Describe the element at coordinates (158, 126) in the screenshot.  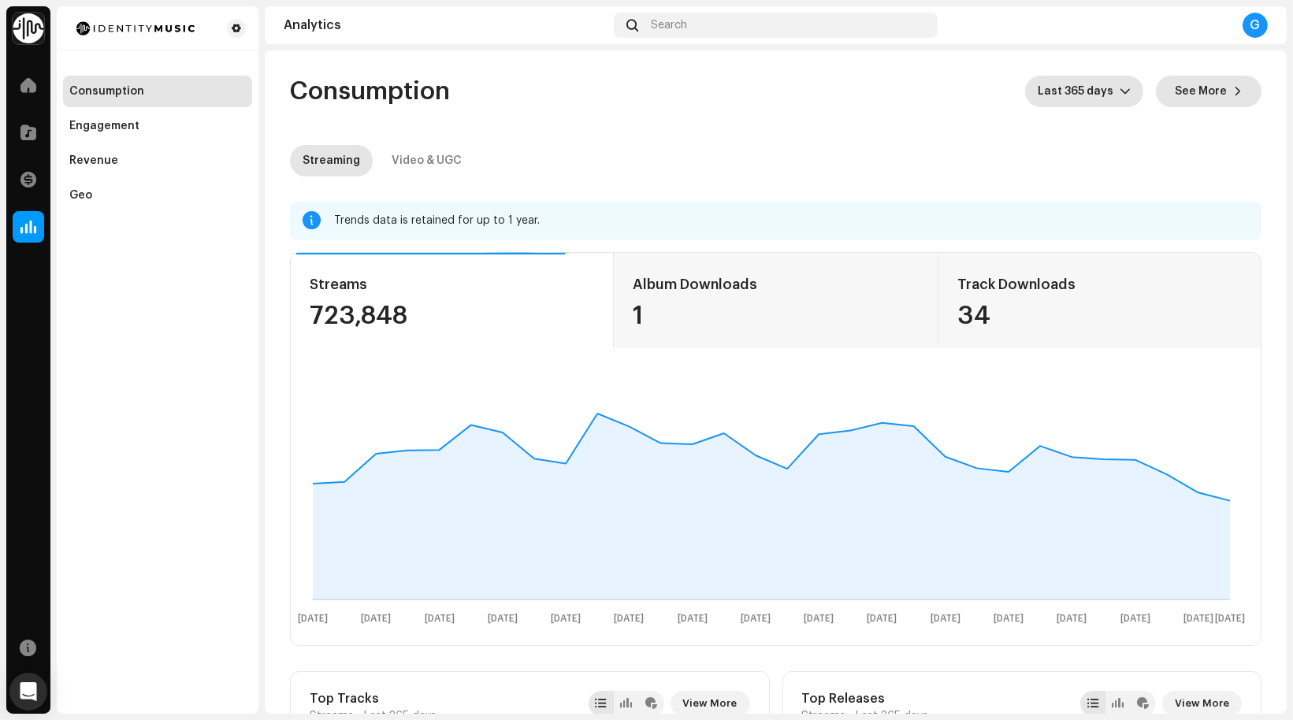
I see `re-m-nav-item: Engagement` at that location.